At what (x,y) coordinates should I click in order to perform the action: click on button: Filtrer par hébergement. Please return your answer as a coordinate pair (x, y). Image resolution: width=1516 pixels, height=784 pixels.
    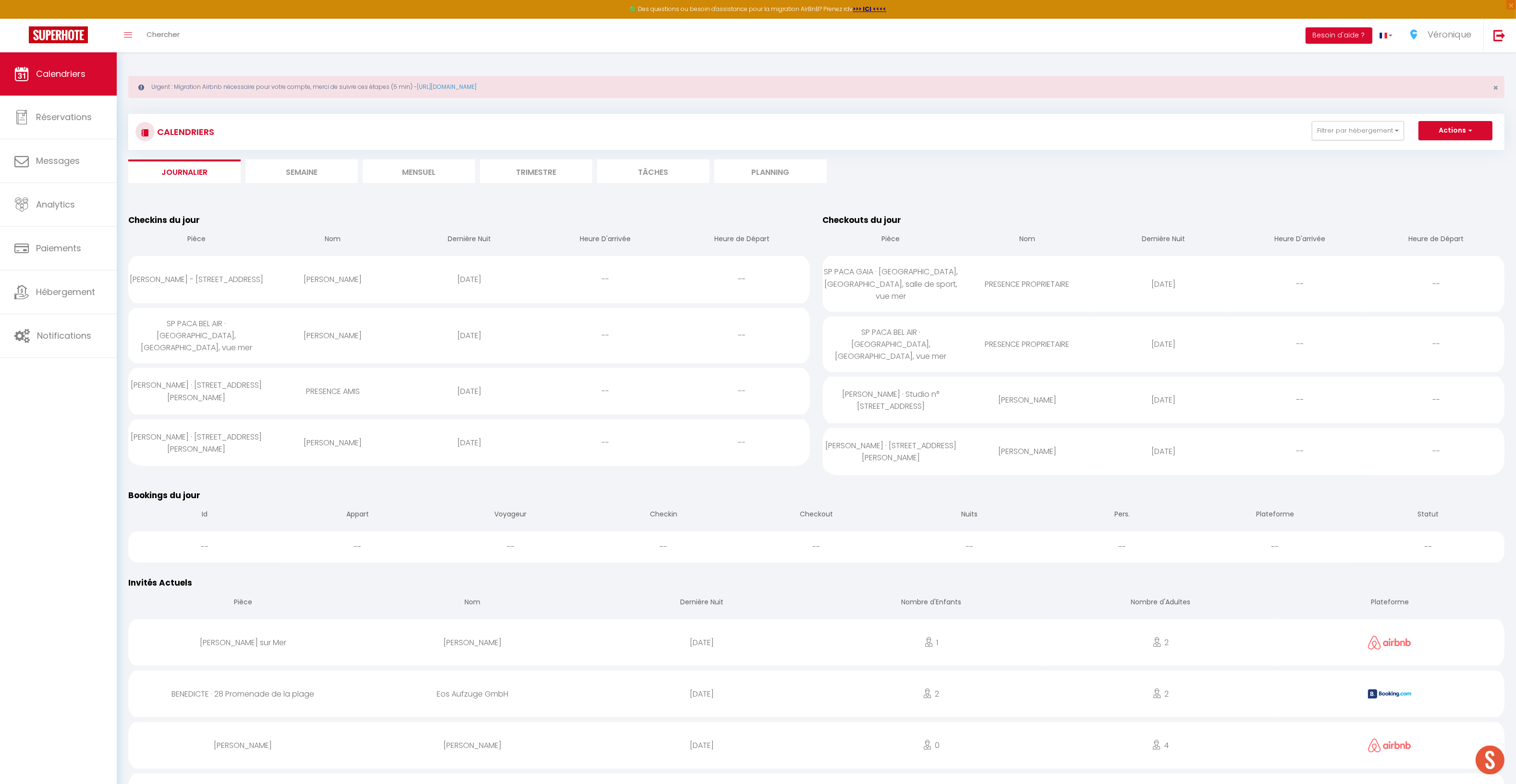
    Looking at the image, I should click on (1358, 131).